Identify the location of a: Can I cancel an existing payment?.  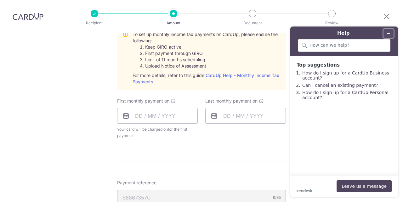
(55, 64).